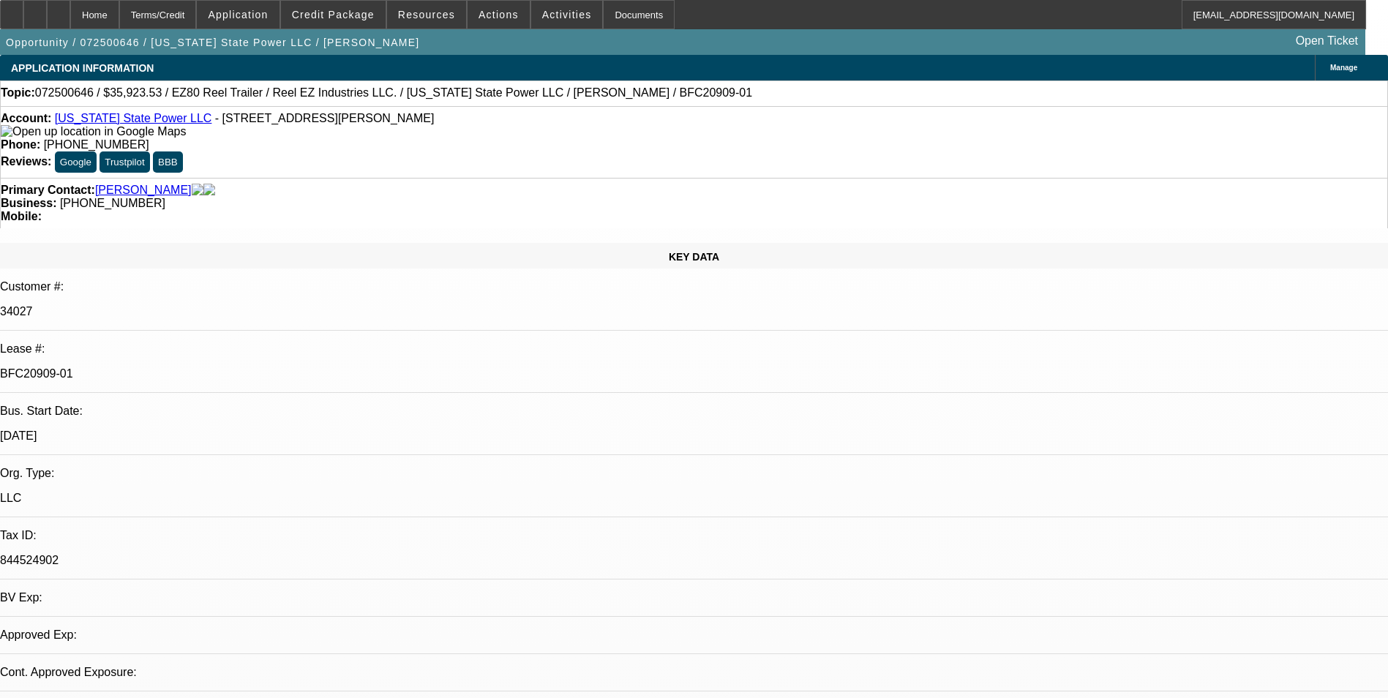 This screenshot has width=1388, height=698. Describe the element at coordinates (29, 203) in the screenshot. I see `strong: Business:` at that location.